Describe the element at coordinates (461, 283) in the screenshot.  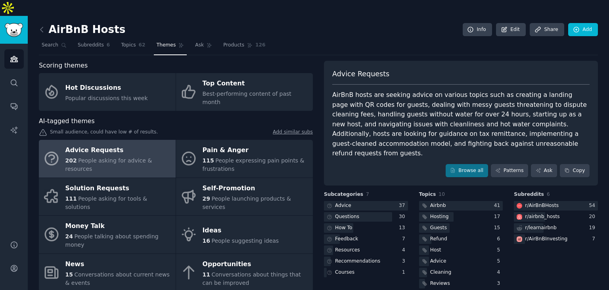
I see `a: Reviews3` at that location.